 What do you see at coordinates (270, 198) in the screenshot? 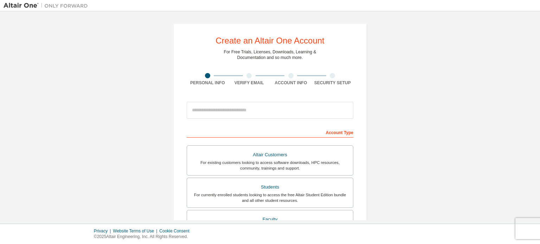
I see `div: For currently enrolled students looking to access the free Altair Student Edition bundle and all ...` at bounding box center [270, 198].